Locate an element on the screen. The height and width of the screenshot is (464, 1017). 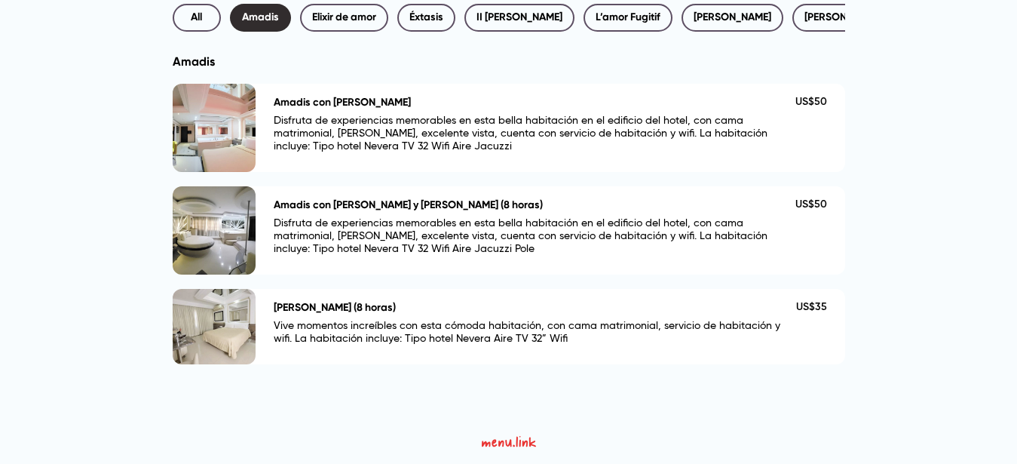
button: All is located at coordinates (197, 17).